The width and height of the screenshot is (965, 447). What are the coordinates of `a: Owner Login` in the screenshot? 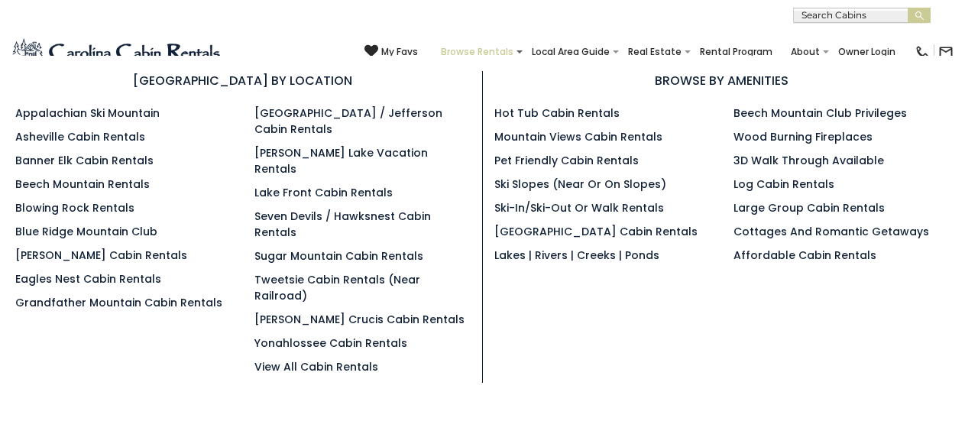 It's located at (867, 52).